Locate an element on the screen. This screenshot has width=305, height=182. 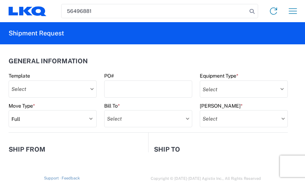
h2: General Information is located at coordinates (48, 61).